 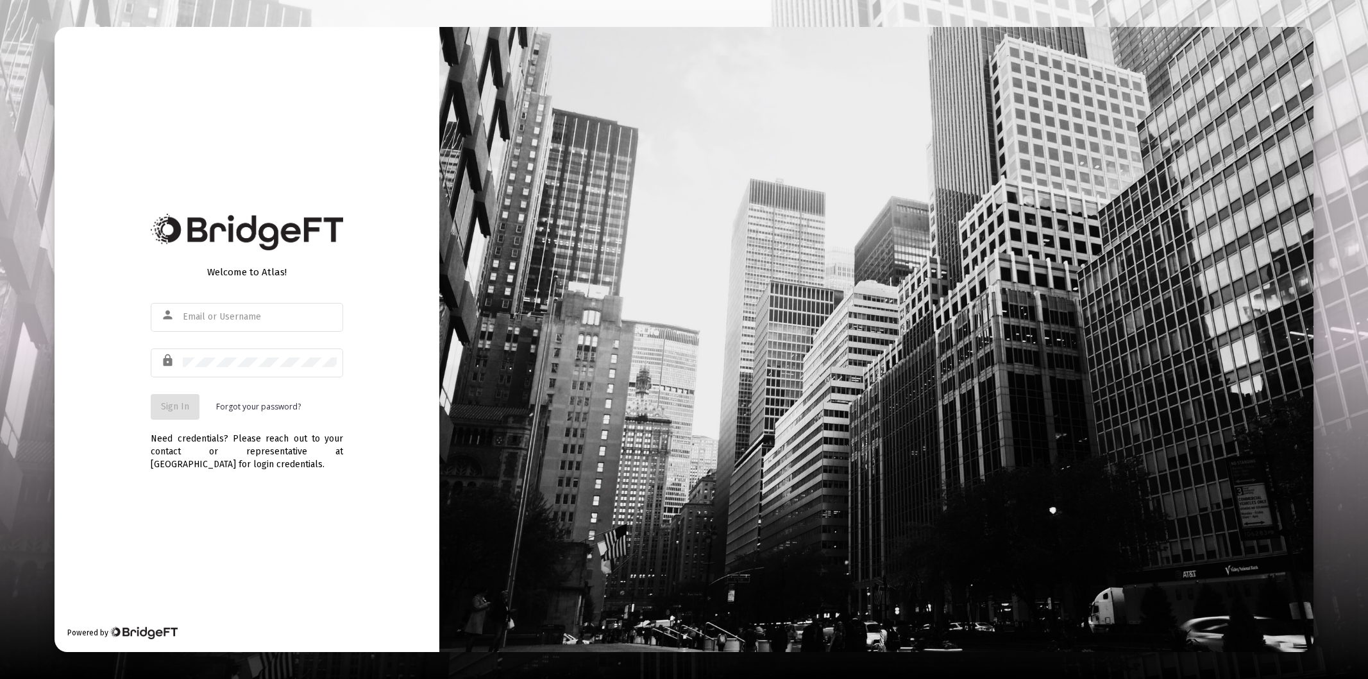 I want to click on a: Forgot your password?, so click(x=259, y=407).